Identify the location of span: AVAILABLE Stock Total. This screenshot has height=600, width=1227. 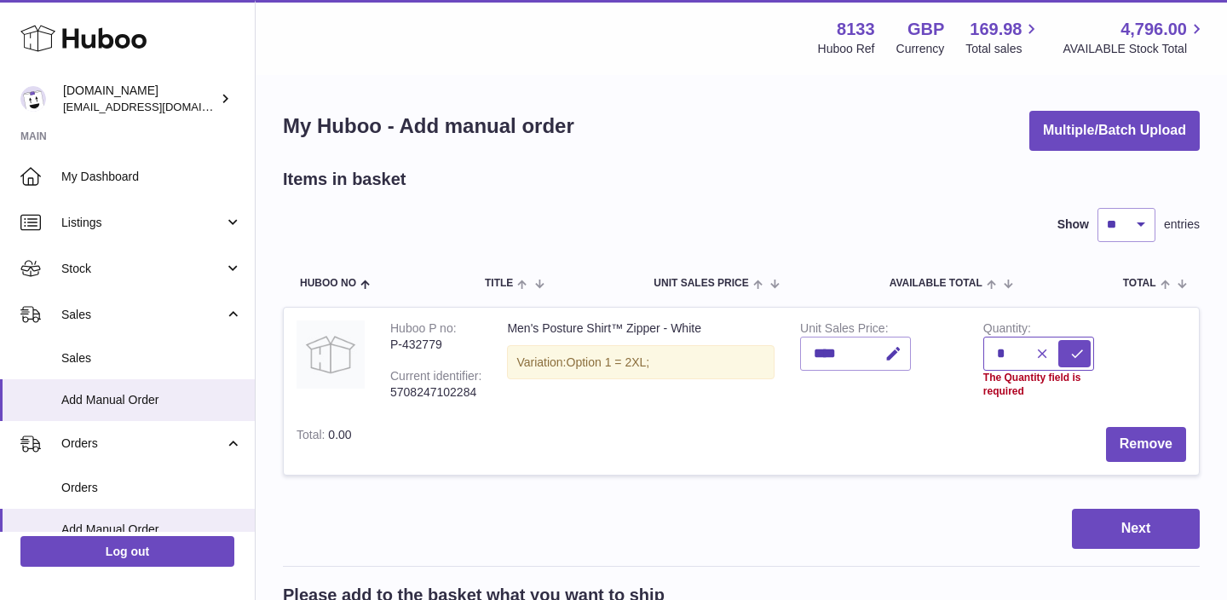
(1134, 49).